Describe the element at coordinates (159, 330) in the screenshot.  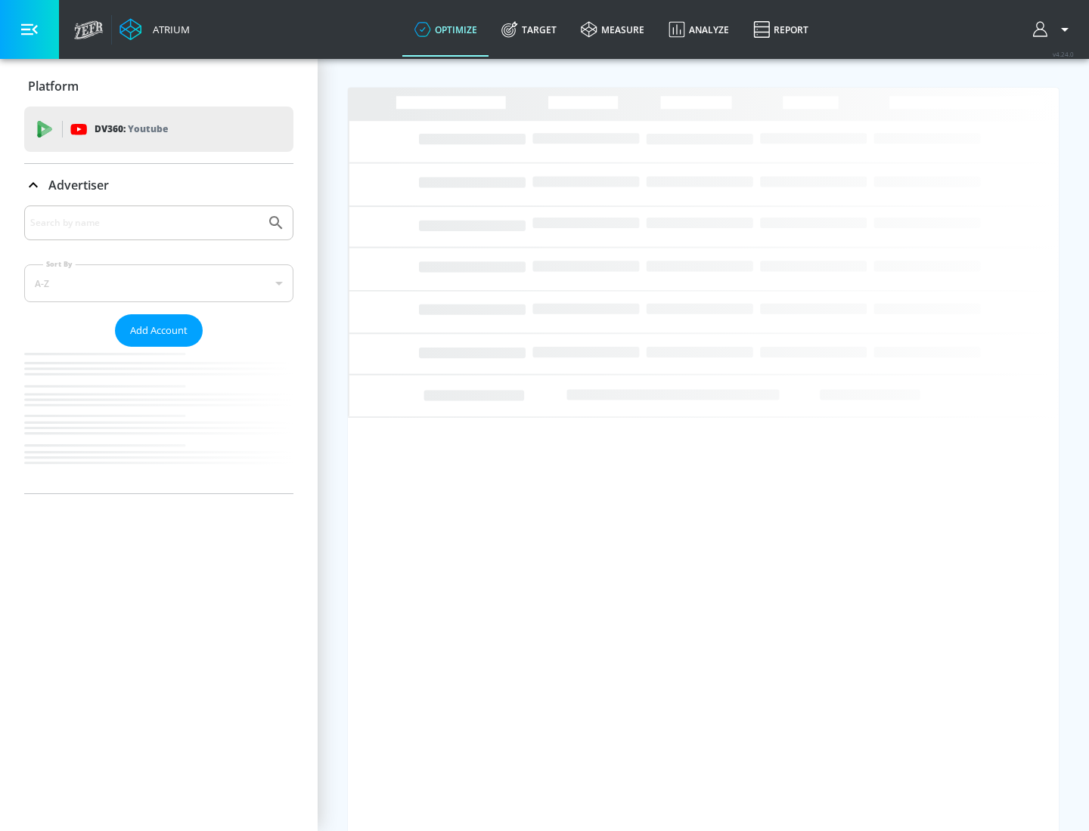
I see `span: Add Account` at that location.